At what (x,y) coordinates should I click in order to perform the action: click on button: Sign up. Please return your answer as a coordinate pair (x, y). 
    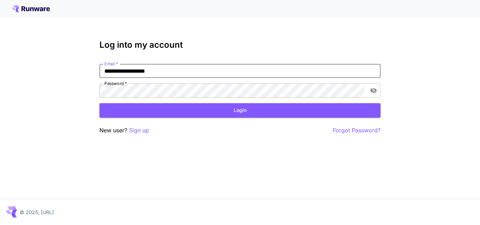
    Looking at the image, I should click on (139, 130).